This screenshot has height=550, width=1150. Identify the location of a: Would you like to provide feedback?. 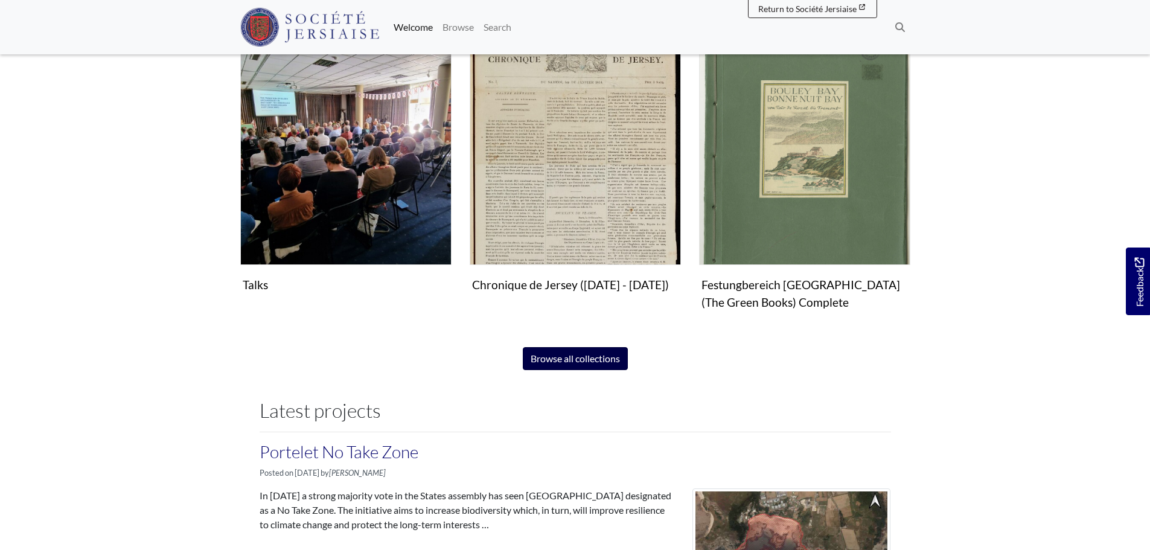
(1138, 281).